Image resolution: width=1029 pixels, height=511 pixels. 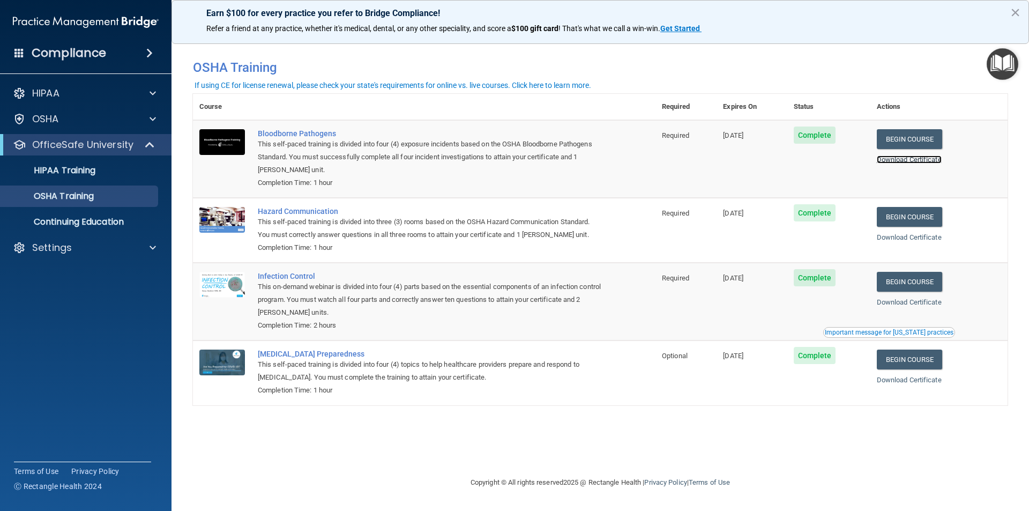 I want to click on p: HIPAA Training, so click(x=51, y=170).